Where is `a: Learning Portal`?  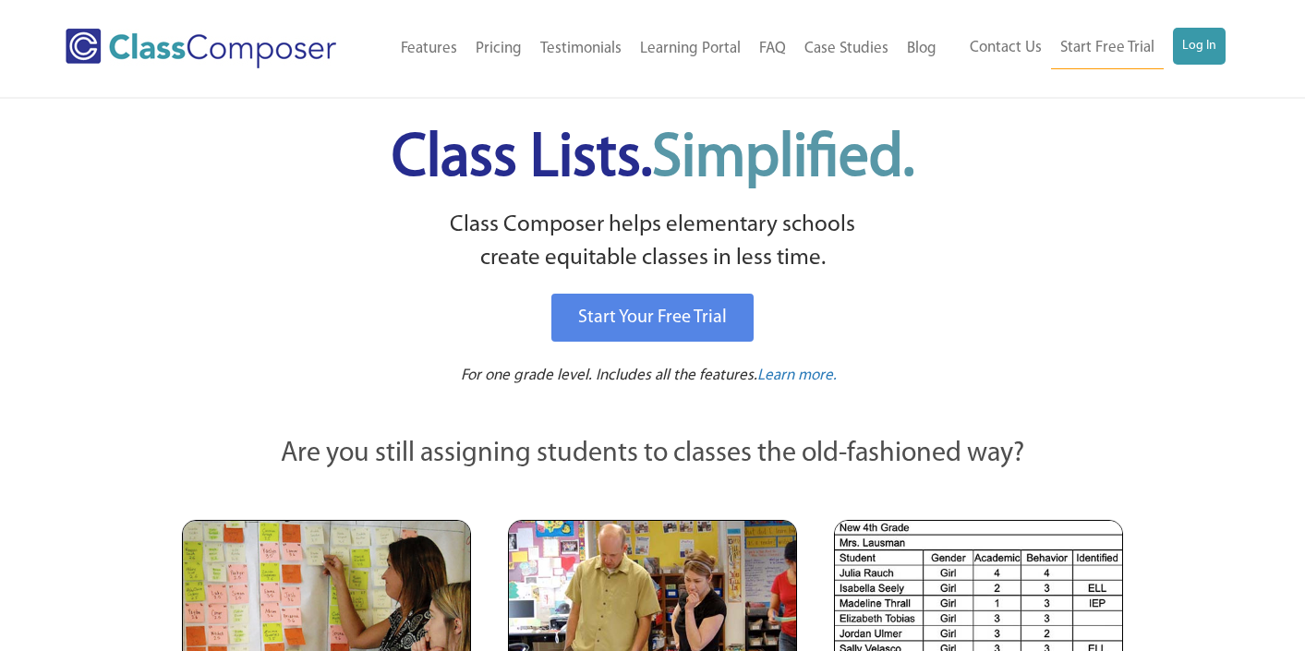
a: Learning Portal is located at coordinates (690, 49).